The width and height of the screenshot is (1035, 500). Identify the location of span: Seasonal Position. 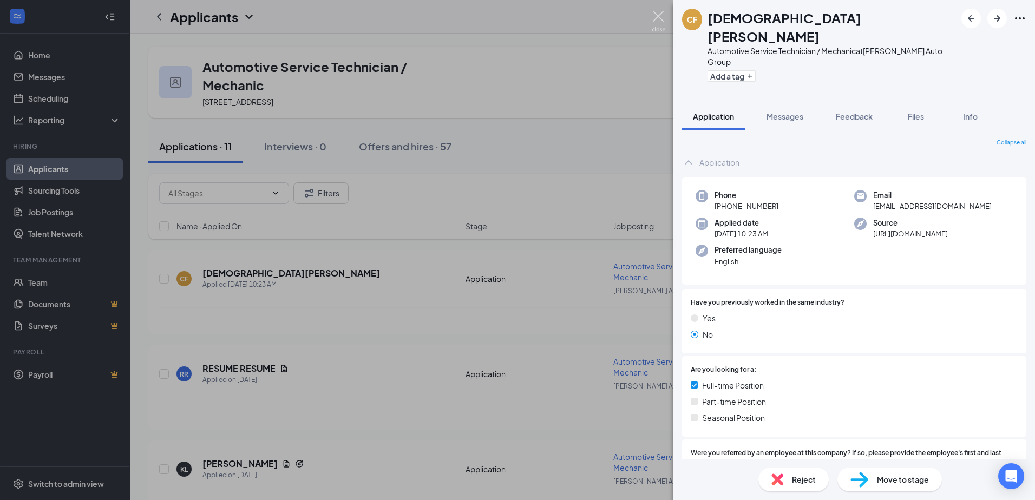
(734, 418).